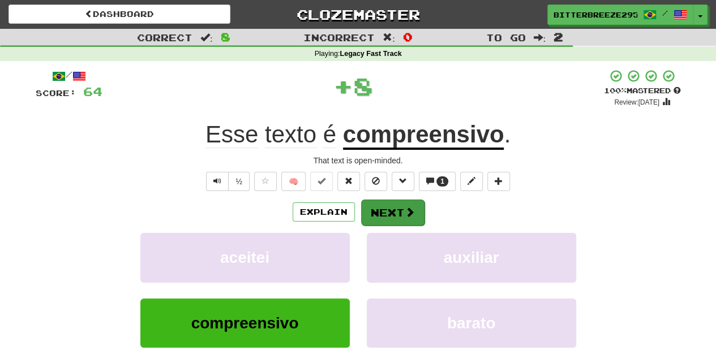 The height and width of the screenshot is (351, 716). What do you see at coordinates (239, 182) in the screenshot?
I see `button: ½` at bounding box center [239, 182].